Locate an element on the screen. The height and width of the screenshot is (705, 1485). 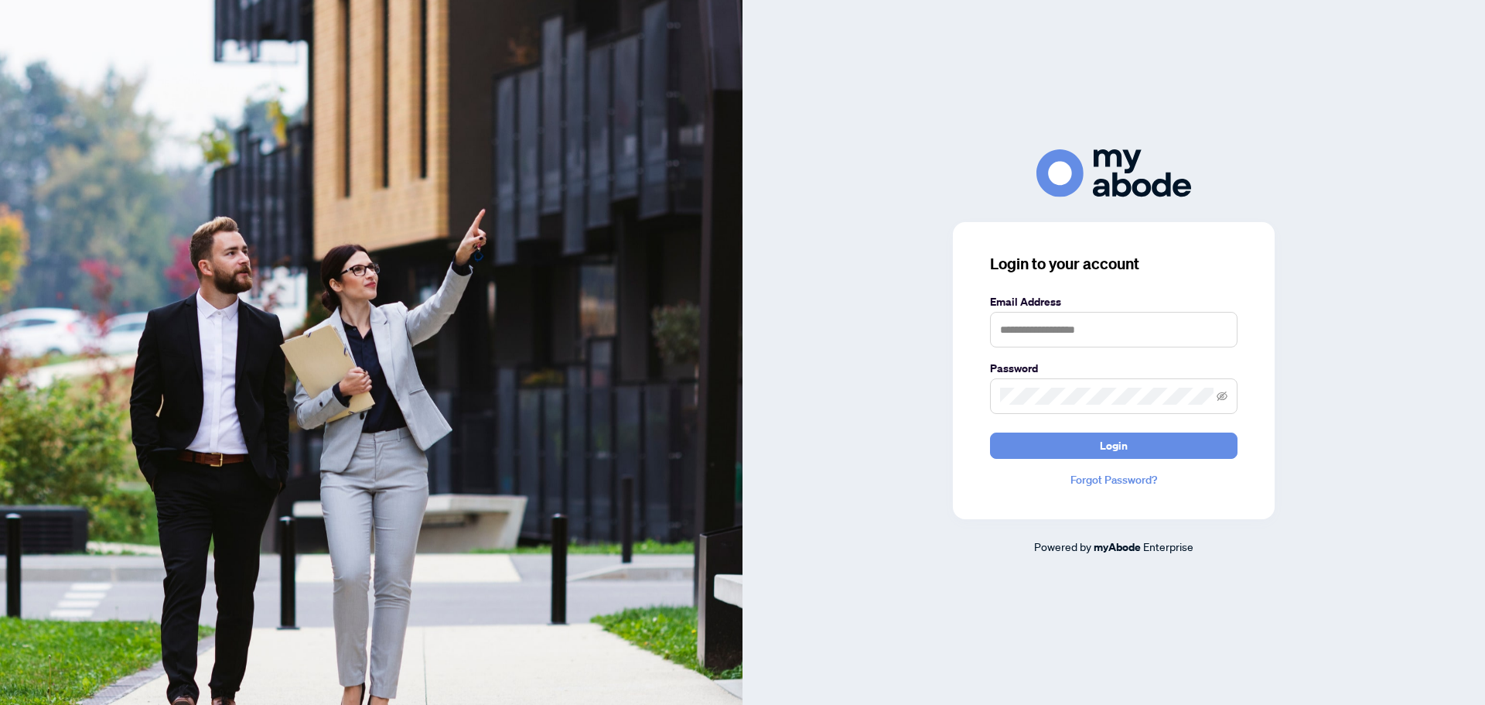
span: eye-invisible is located at coordinates (1222, 396).